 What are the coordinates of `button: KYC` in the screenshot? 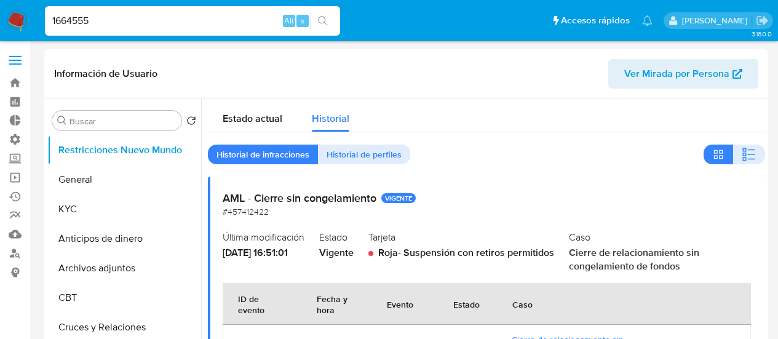 It's located at (124, 209).